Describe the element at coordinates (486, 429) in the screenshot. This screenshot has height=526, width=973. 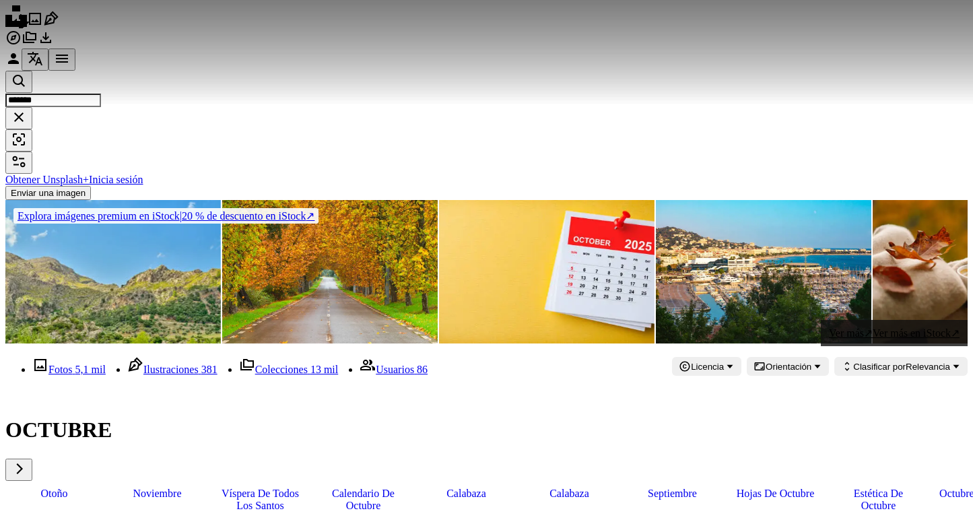
I see `h1: OCTUBRE` at that location.